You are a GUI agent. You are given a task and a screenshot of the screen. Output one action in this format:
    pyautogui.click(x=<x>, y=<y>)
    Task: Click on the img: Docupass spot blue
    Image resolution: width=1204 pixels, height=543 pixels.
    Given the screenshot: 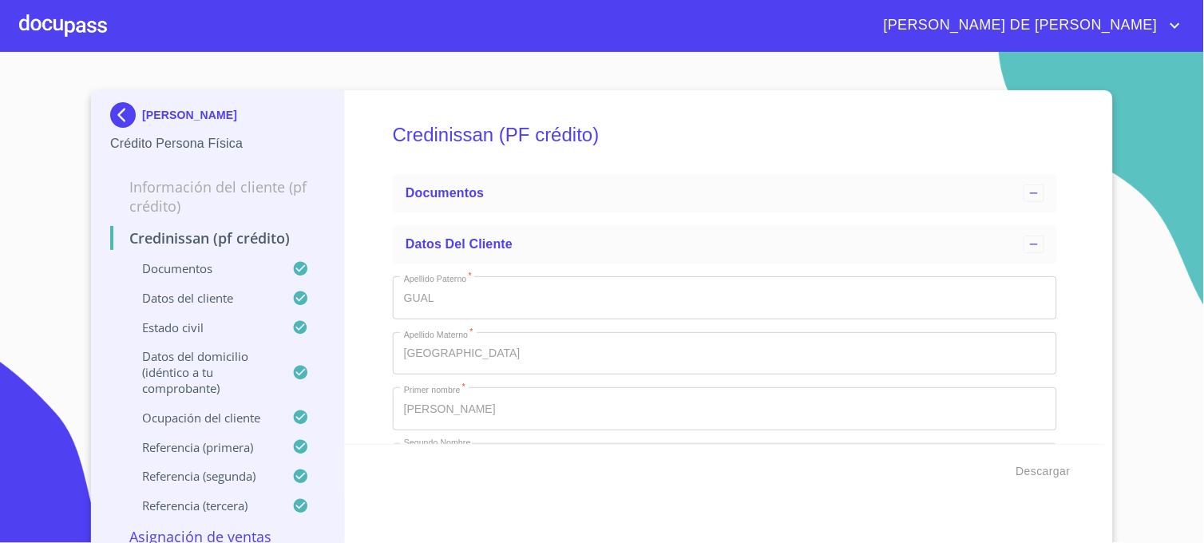 What is the action you would take?
    pyautogui.click(x=126, y=115)
    